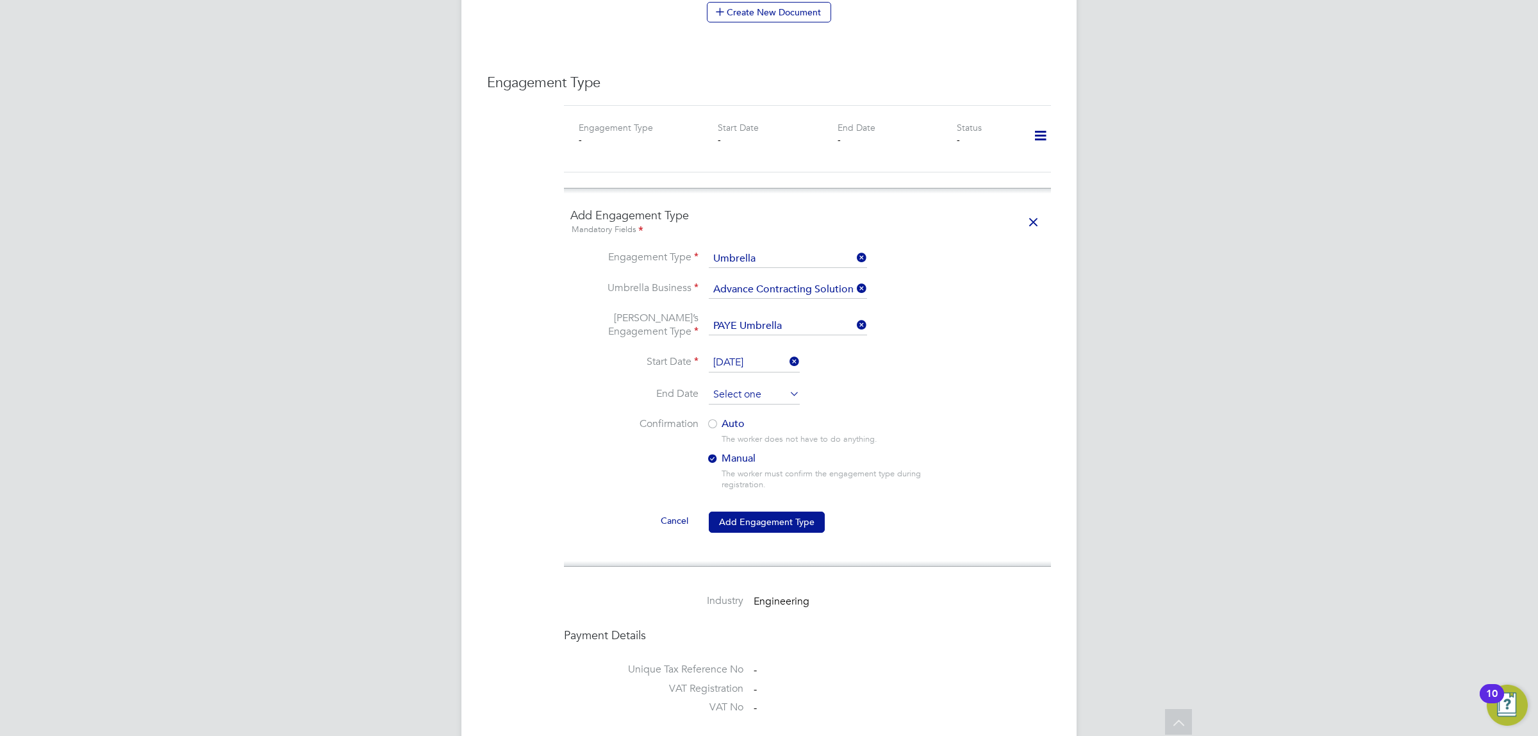 Image resolution: width=1538 pixels, height=736 pixels. I want to click on h4: Add Engagement Type, so click(807, 222).